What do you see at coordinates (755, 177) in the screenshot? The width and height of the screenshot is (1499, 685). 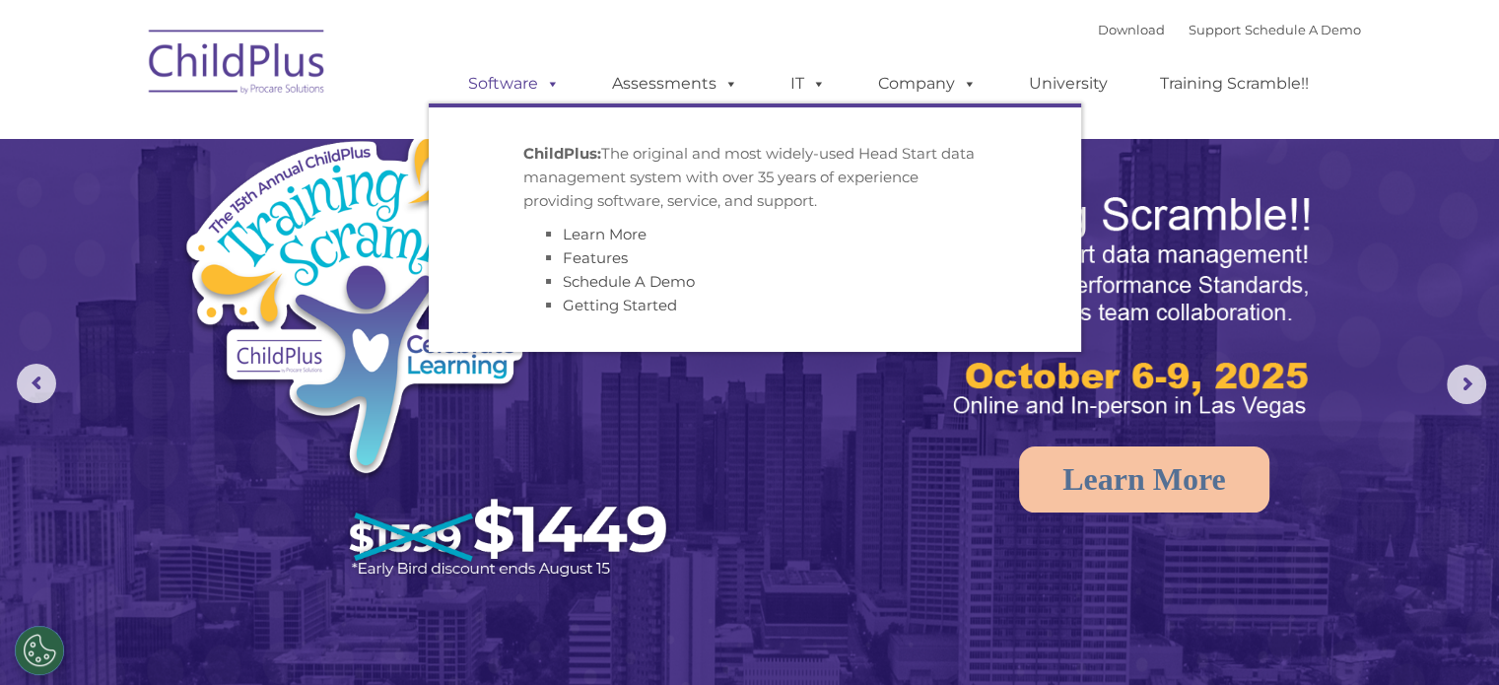 I see `p: The original and most widely-used Head Start data management system with over 35 years of experie...` at bounding box center [755, 177].